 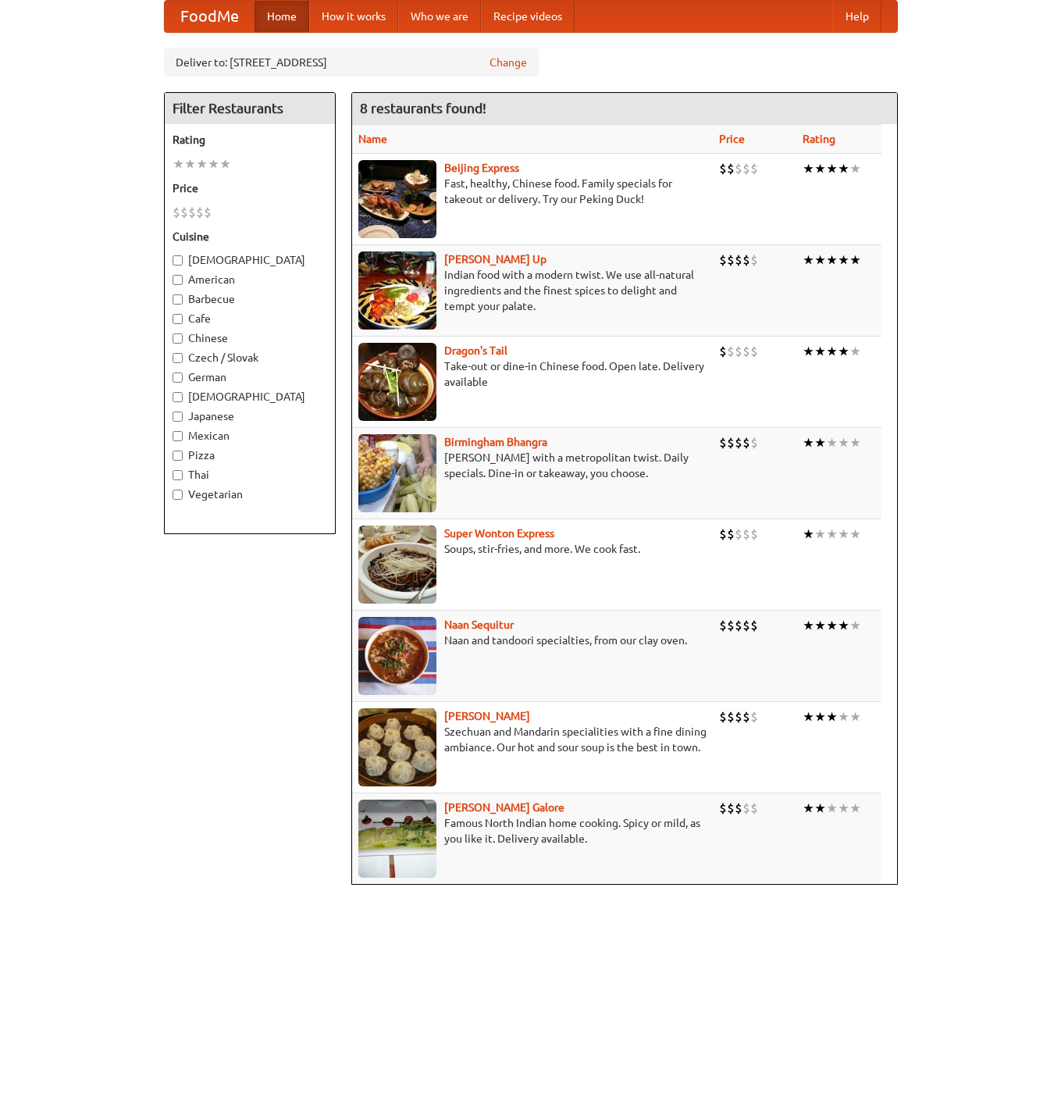 I want to click on p: Take-out or dine-in Chinese food. Open late. Delivery available, so click(x=532, y=374).